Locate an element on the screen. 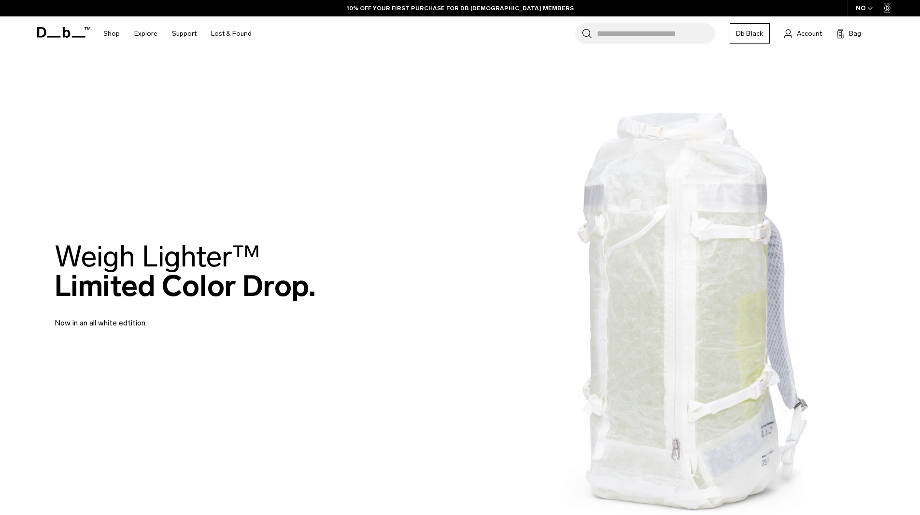  a: Db Black is located at coordinates (750, 33).